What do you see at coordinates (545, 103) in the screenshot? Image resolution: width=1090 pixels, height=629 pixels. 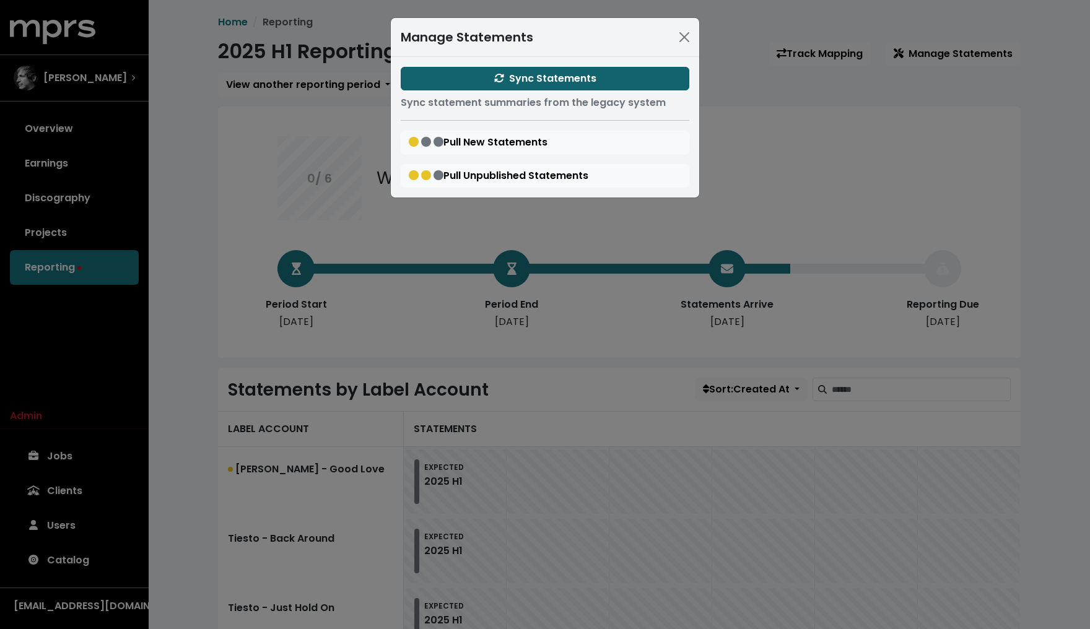 I see `p: Sync statement summaries from the legacy system` at bounding box center [545, 103].